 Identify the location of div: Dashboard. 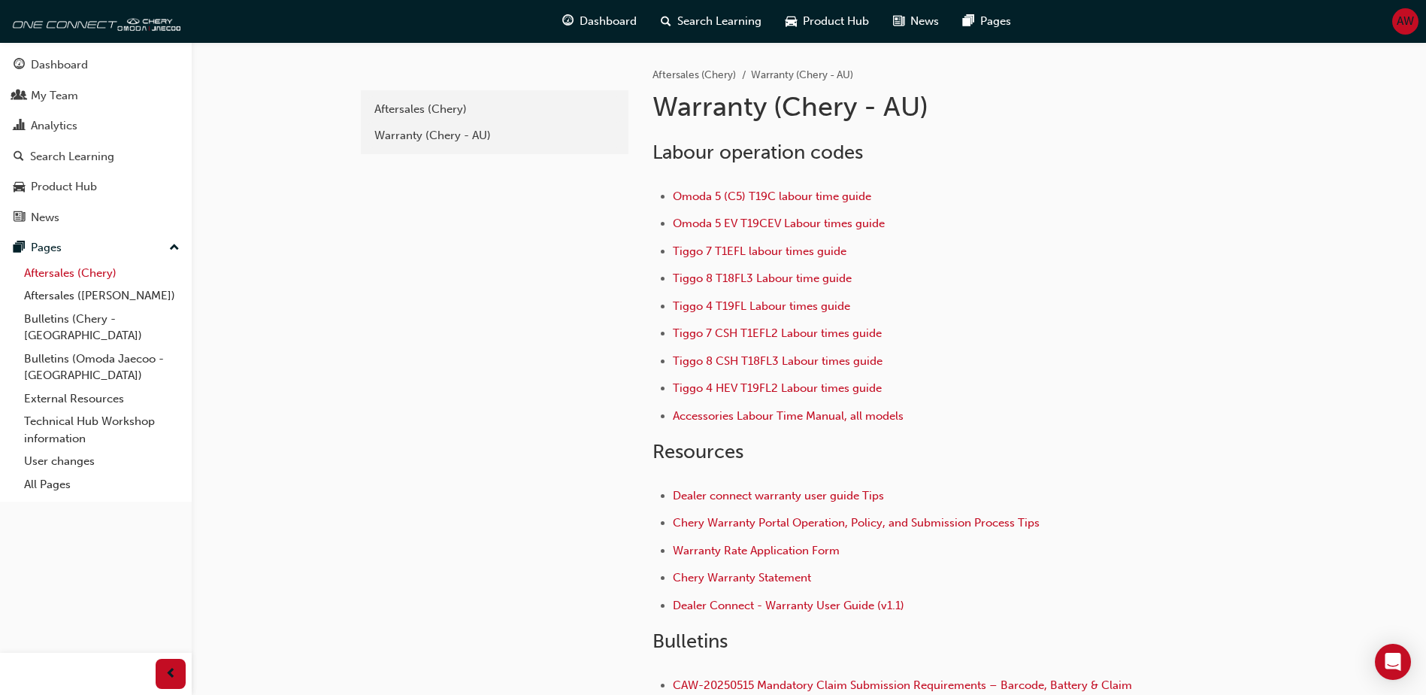
(59, 65).